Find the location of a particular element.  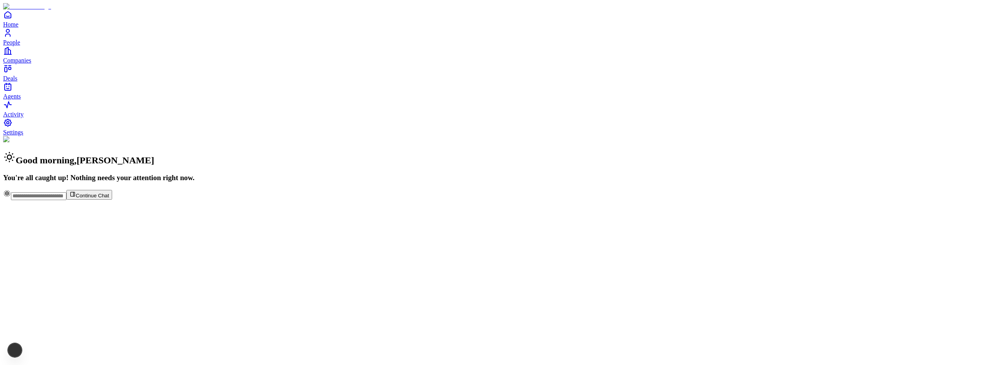

a: Companies is located at coordinates (500, 55).